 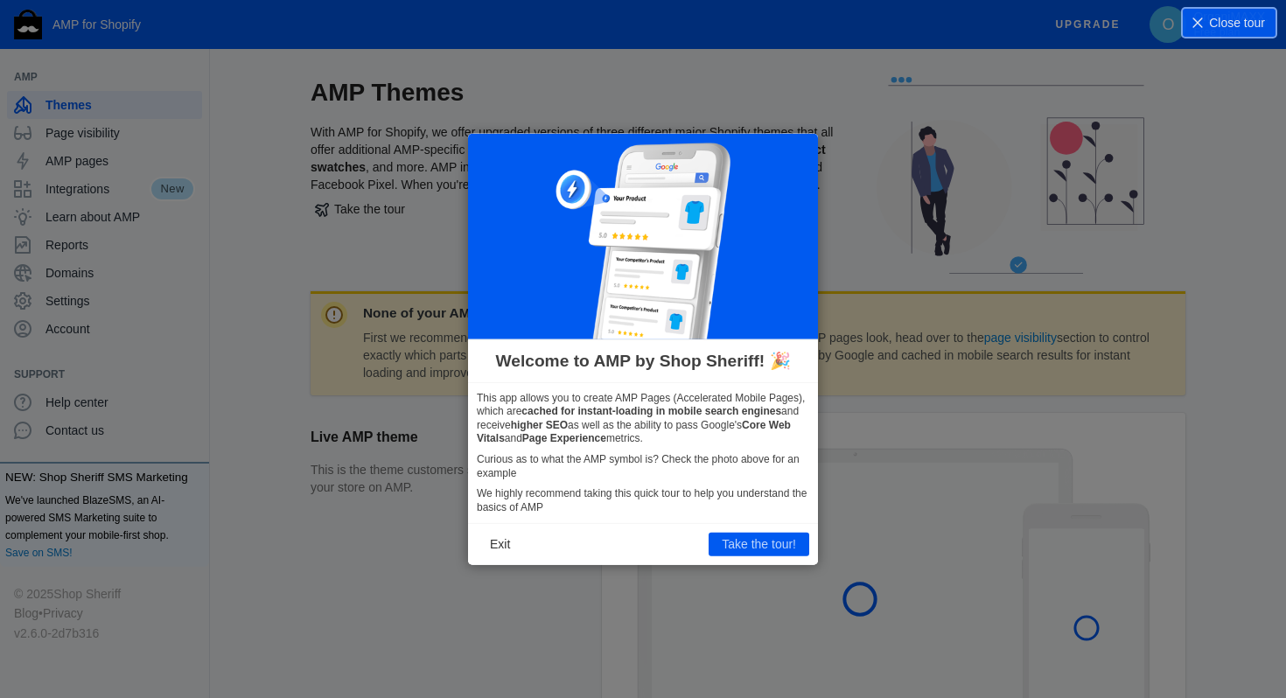 I want to click on p: We highly recommend taking this quick tour to help you understand the basics of AMP, so click(x=643, y=500).